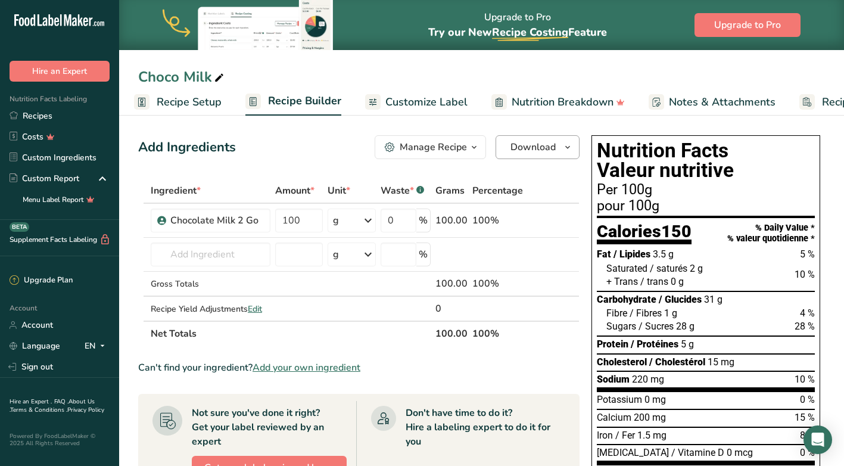 The width and height of the screenshot is (844, 466). Describe the element at coordinates (625, 435) in the screenshot. I see `span: / Fer` at that location.